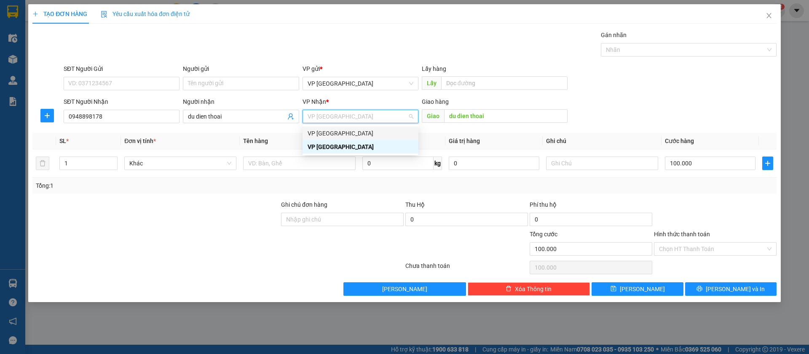 The height and width of the screenshot is (354, 809). Describe the element at coordinates (614, 289) in the screenshot. I see `span: save` at that location.